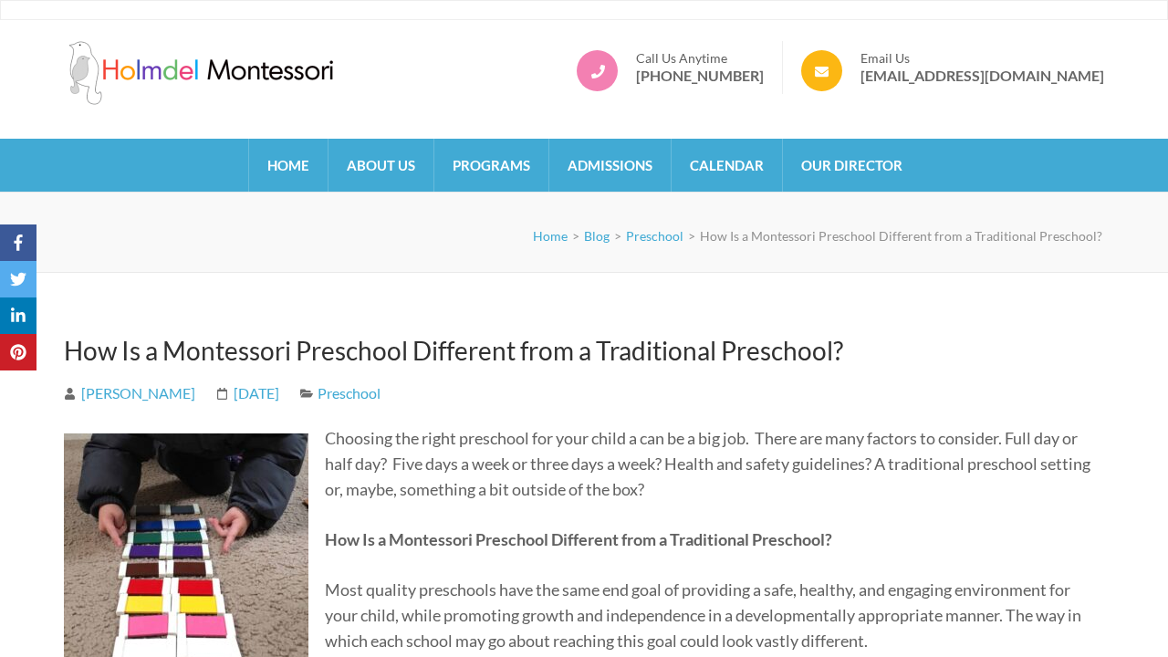 This screenshot has height=657, width=1168. What do you see at coordinates (577, 350) in the screenshot?
I see `h1: How Is a Montessori Preschool Different from a Traditional Preschool?` at bounding box center [577, 350].